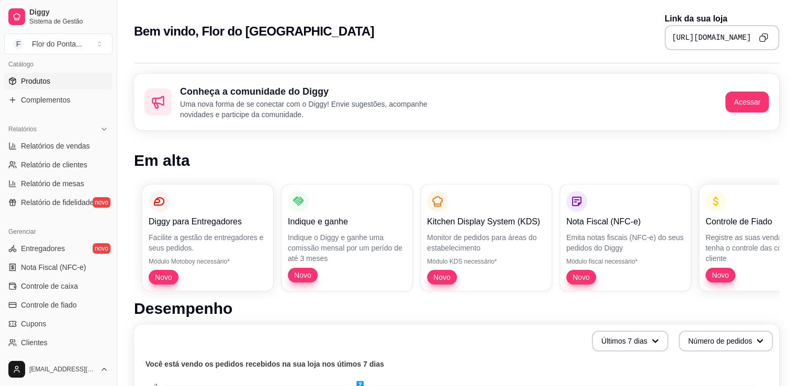  What do you see at coordinates (58, 100) in the screenshot?
I see `a: Complementos` at bounding box center [58, 100].